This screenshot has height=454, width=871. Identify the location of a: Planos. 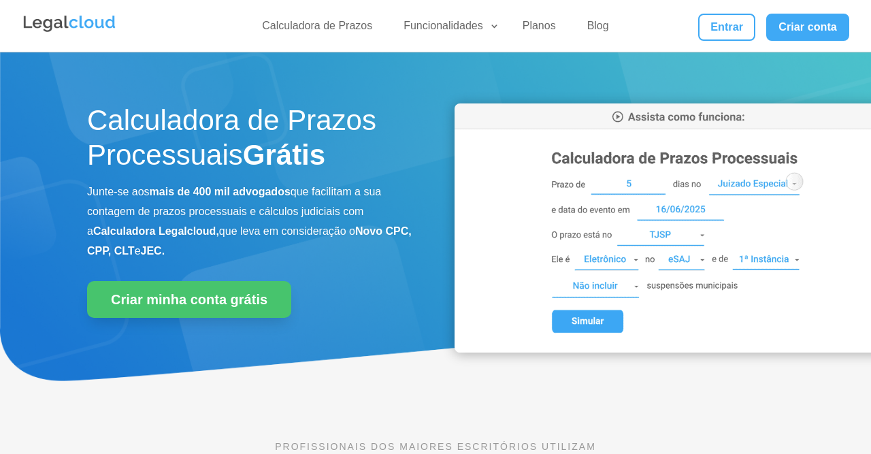
(539, 29).